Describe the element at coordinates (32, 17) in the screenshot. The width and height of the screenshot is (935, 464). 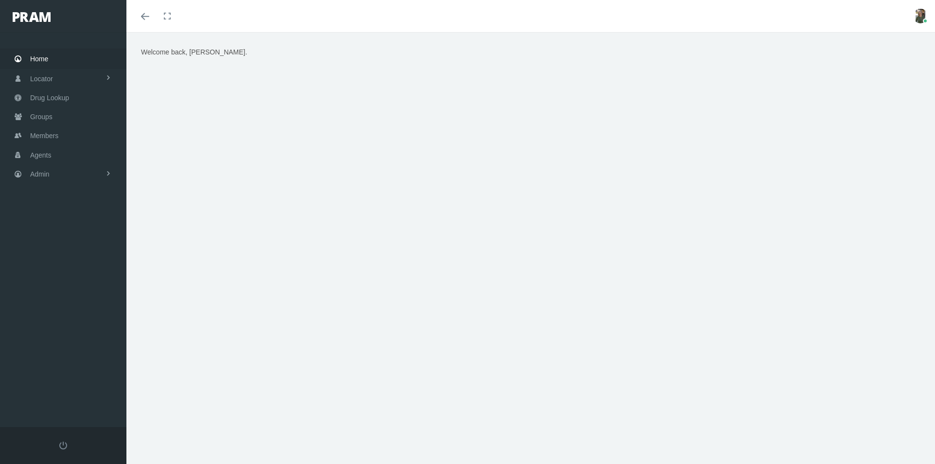
I see `img: PRAM_20_x_78.png` at that location.